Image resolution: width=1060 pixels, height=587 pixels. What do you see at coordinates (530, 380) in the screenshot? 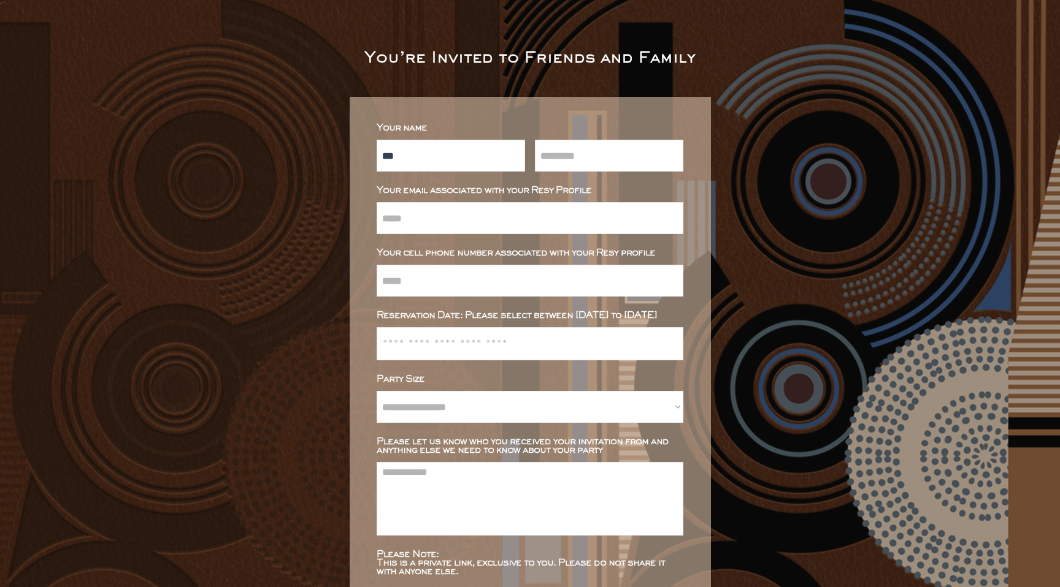
I see `div: Party Size` at bounding box center [530, 380].